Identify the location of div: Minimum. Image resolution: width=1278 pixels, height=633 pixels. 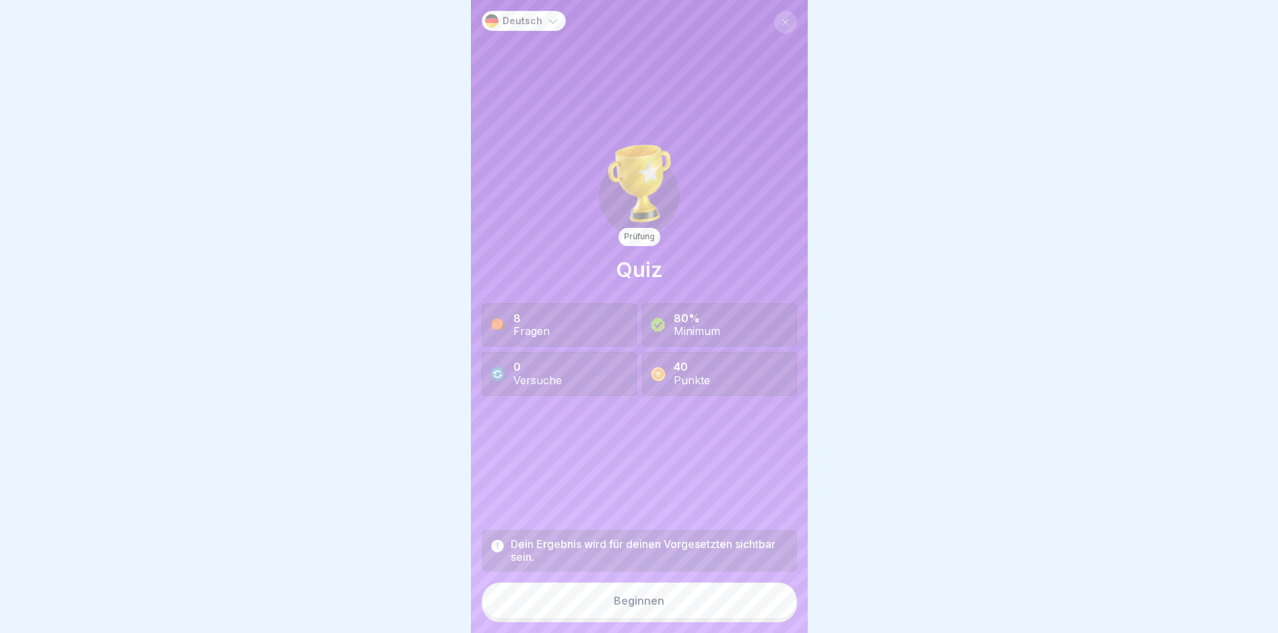
(697, 331).